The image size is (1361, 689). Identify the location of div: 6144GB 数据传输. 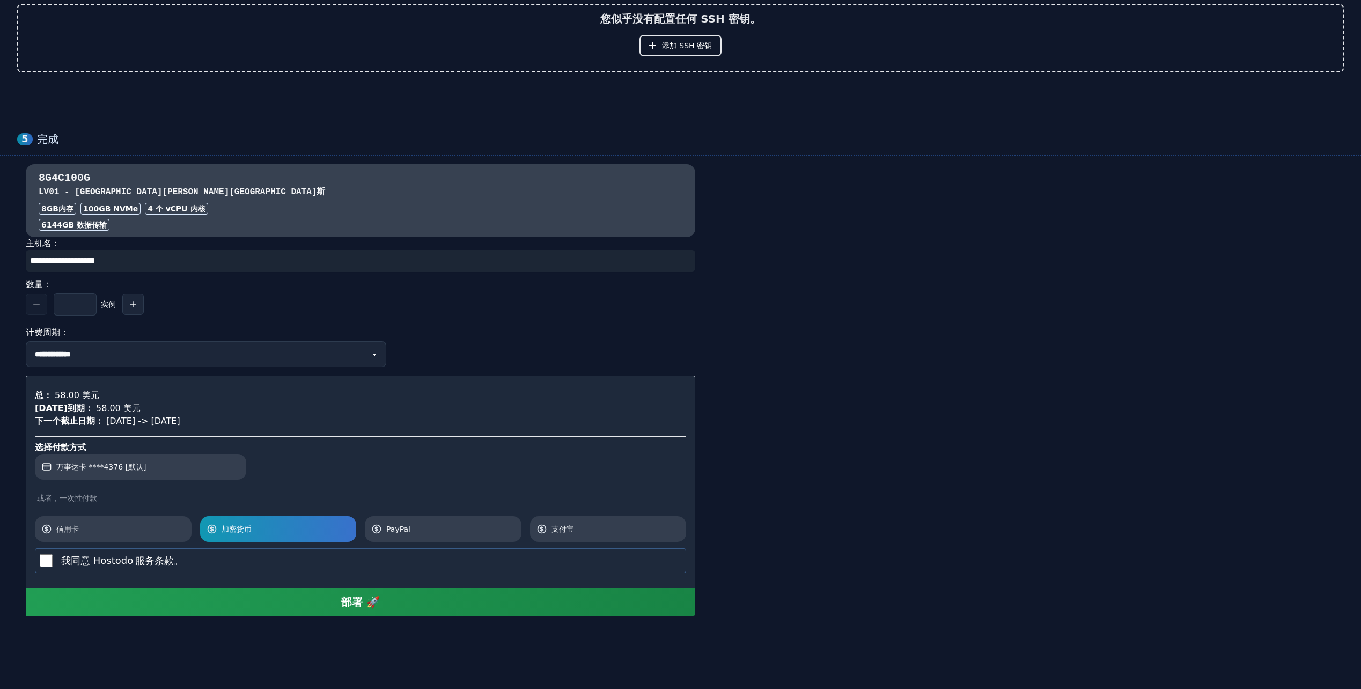
(74, 225).